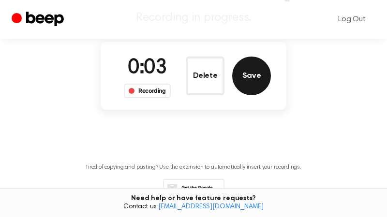 Image resolution: width=387 pixels, height=217 pixels. What do you see at coordinates (39, 19) in the screenshot?
I see `a: Beep` at bounding box center [39, 19].